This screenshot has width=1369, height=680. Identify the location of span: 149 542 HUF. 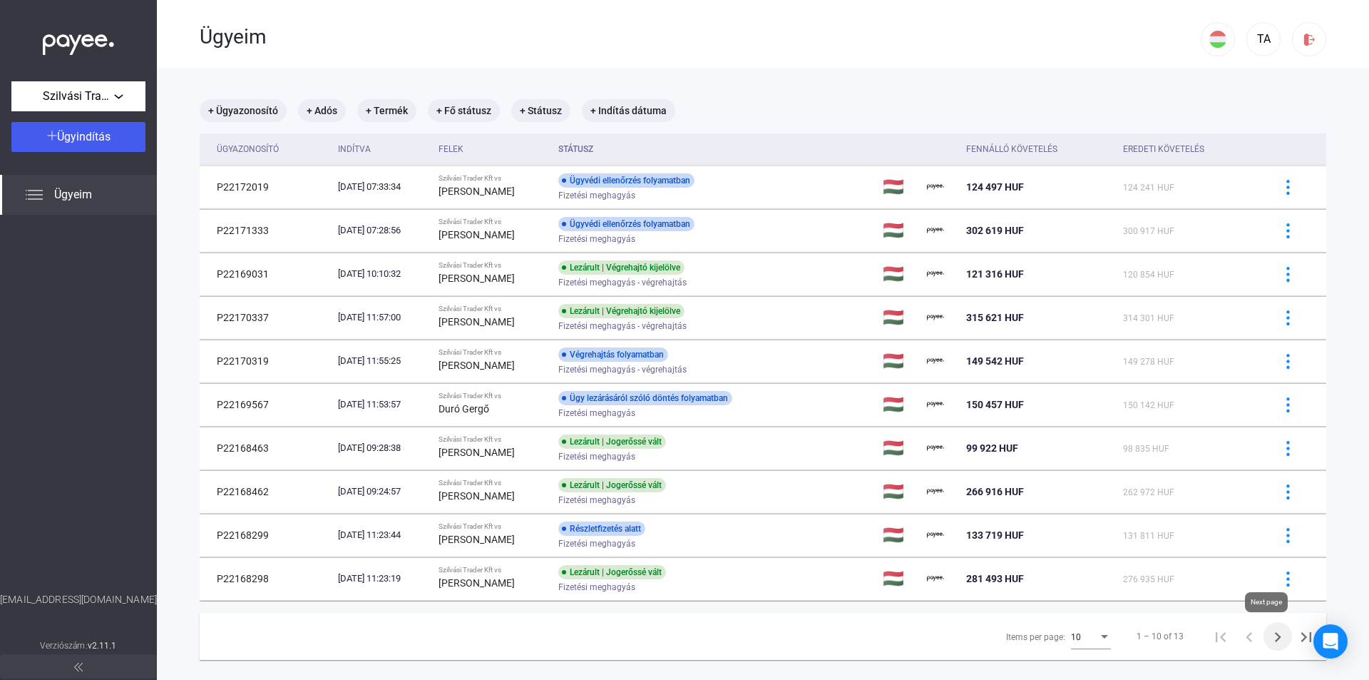
(995, 361).